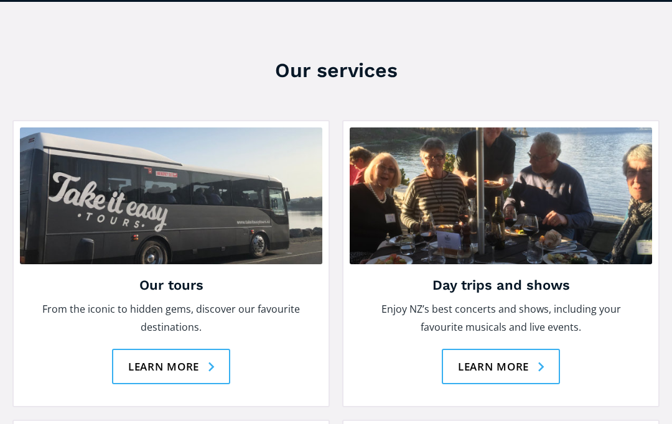  Describe the element at coordinates (501, 196) in the screenshot. I see `img: Take it Easy Happy customers enjoying trip` at that location.